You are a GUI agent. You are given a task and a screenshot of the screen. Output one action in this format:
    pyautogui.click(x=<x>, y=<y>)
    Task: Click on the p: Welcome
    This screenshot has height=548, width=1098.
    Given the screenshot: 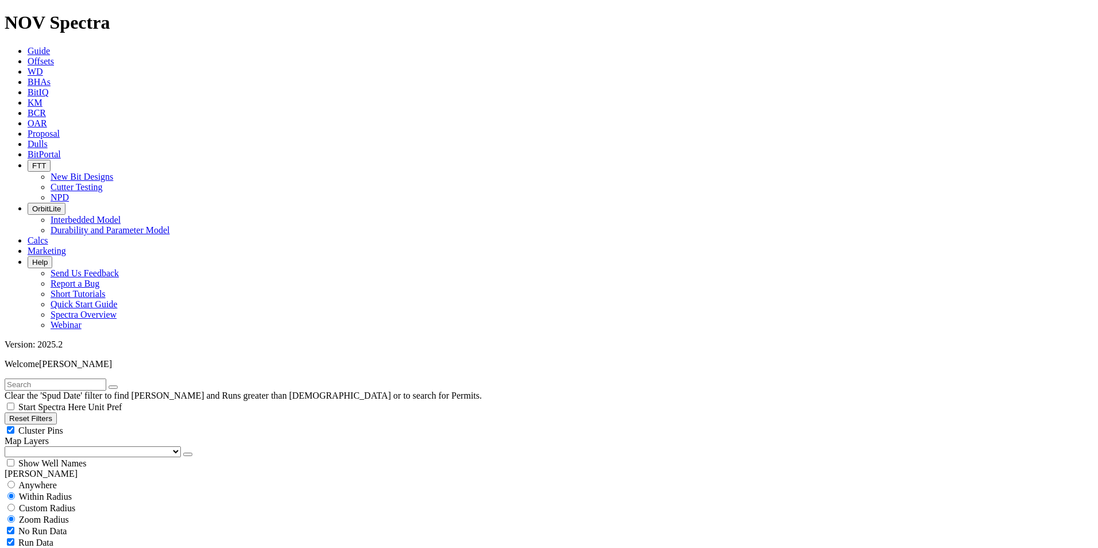 What is the action you would take?
    pyautogui.click(x=549, y=364)
    